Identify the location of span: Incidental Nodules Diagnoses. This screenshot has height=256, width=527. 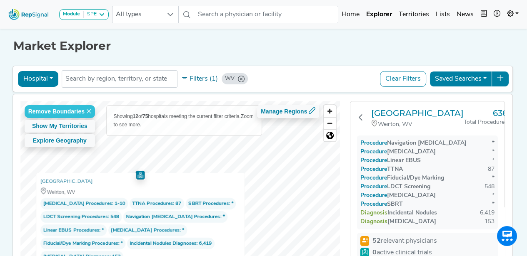
(163, 244).